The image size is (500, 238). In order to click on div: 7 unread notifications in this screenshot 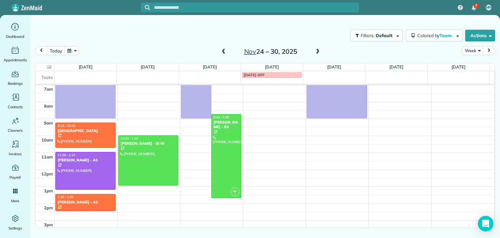, I will do `click(474, 8)`.